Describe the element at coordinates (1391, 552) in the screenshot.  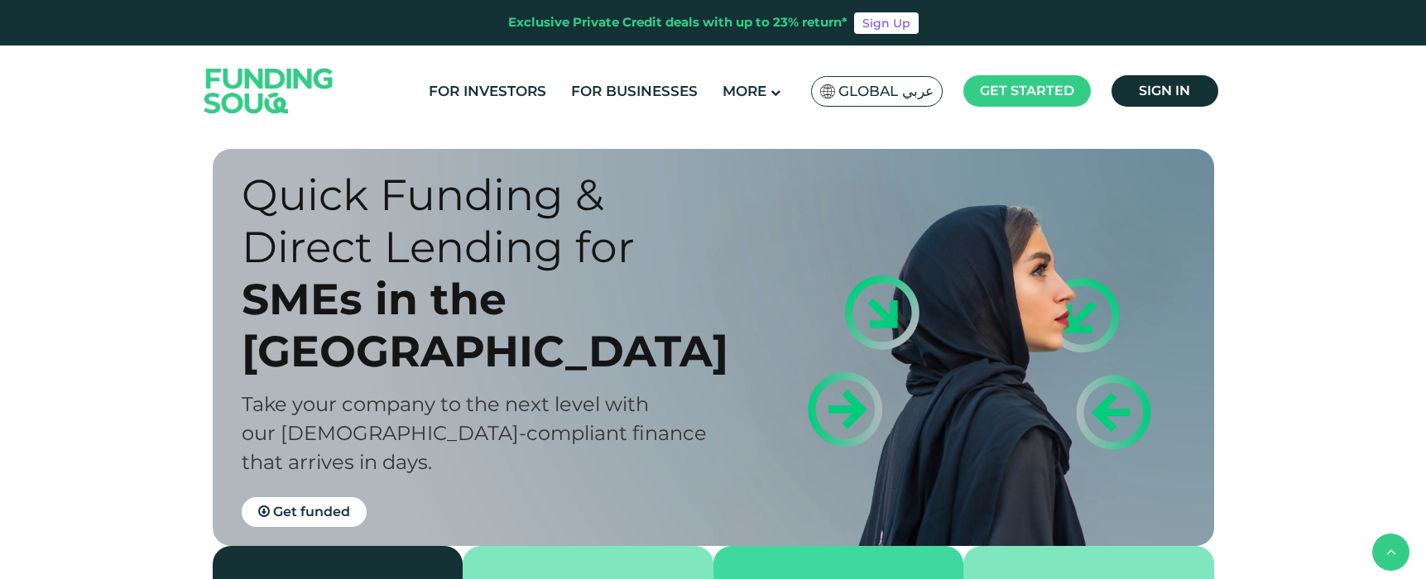
I see `button: back` at that location.